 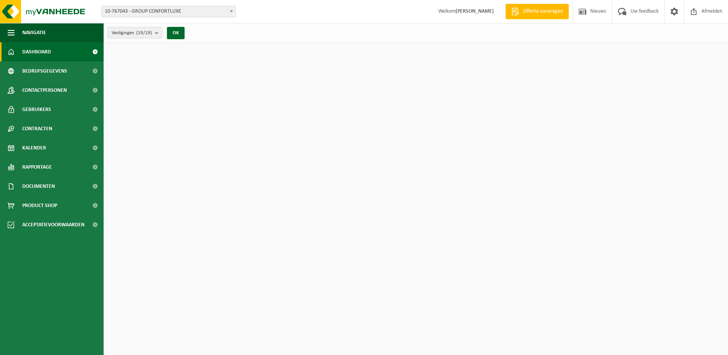 I want to click on span: Contracten, so click(x=37, y=129).